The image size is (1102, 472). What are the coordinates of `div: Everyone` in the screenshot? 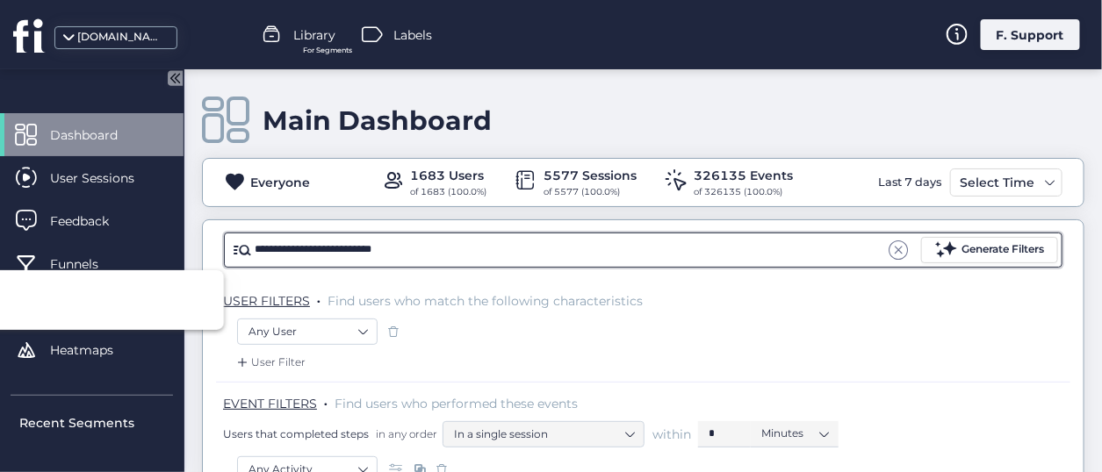 It's located at (280, 183).